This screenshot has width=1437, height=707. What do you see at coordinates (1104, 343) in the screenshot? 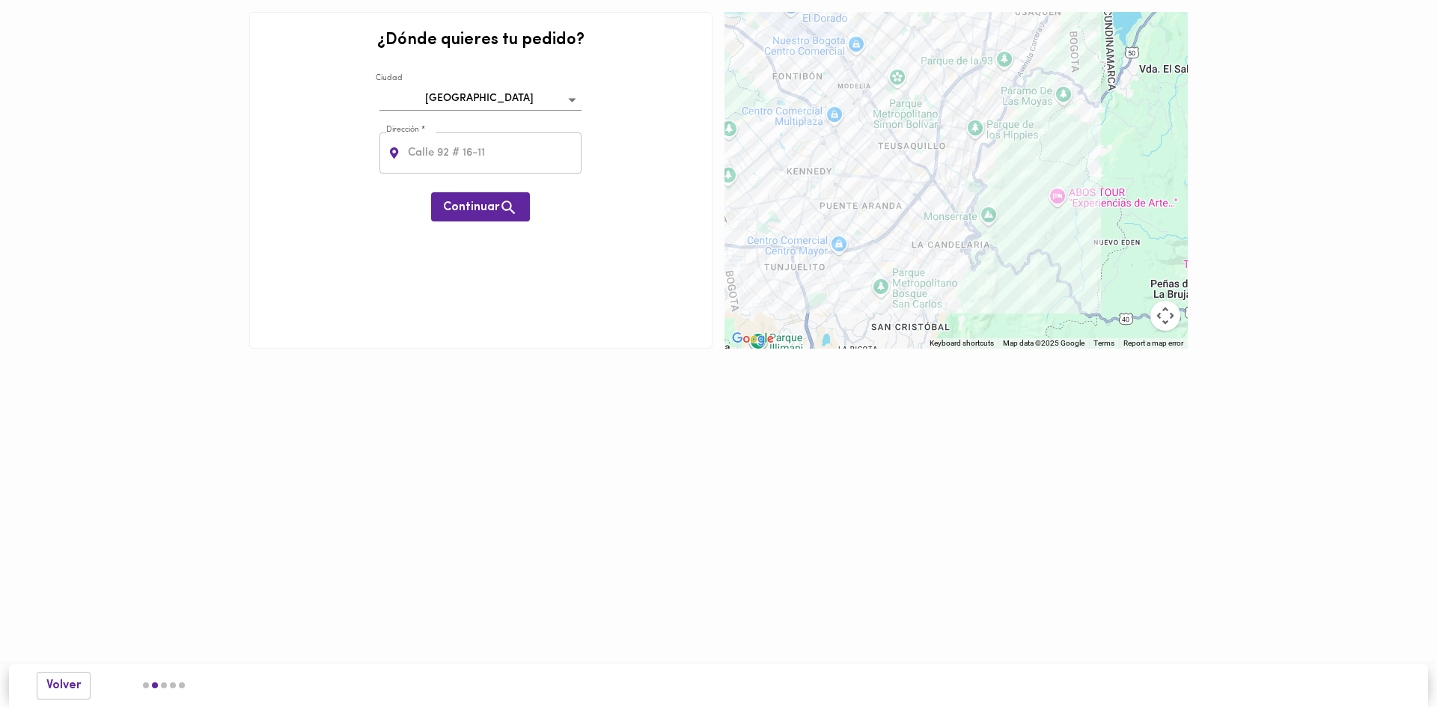
I see `a: Terms` at bounding box center [1104, 343].